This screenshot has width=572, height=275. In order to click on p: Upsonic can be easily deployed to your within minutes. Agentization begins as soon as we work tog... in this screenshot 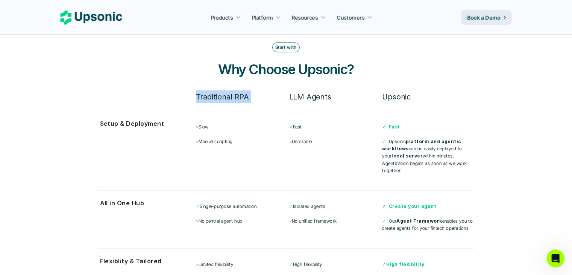, I will do `click(428, 156)`.